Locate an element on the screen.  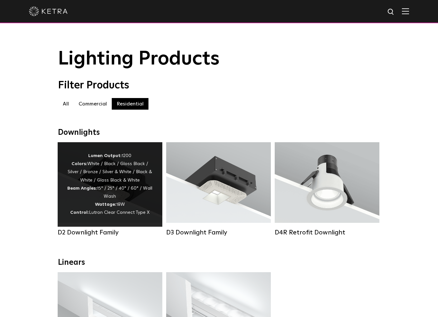
strong: Colors: is located at coordinates (79, 164).